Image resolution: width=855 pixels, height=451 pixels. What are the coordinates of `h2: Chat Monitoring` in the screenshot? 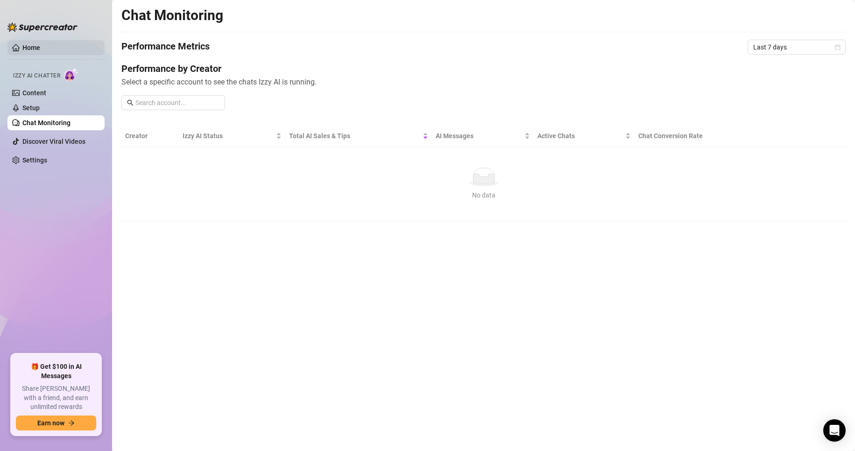 It's located at (172, 15).